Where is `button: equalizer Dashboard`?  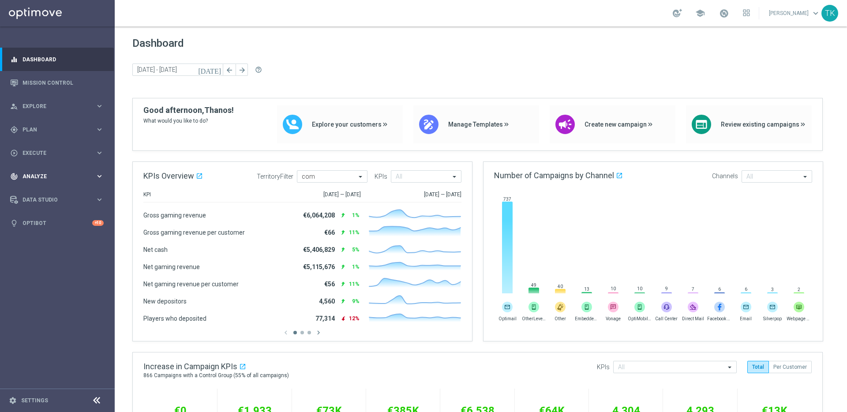
button: equalizer Dashboard is located at coordinates (57, 60).